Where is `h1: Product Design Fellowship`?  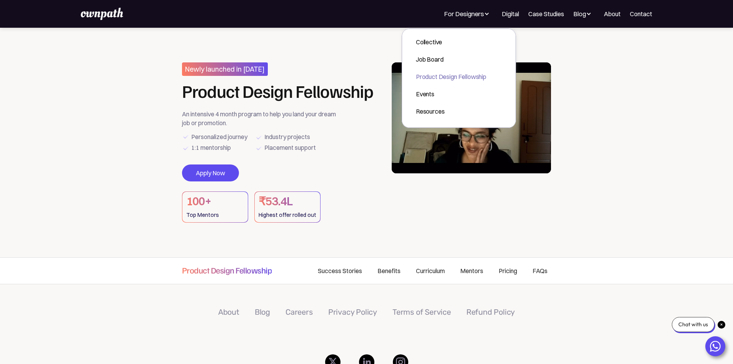
h1: Product Design Fellowship is located at coordinates (277, 91).